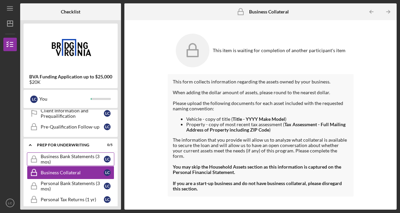 The height and width of the screenshot is (213, 400). I want to click on li: Vehicle - copy of title ( ), so click(267, 119).